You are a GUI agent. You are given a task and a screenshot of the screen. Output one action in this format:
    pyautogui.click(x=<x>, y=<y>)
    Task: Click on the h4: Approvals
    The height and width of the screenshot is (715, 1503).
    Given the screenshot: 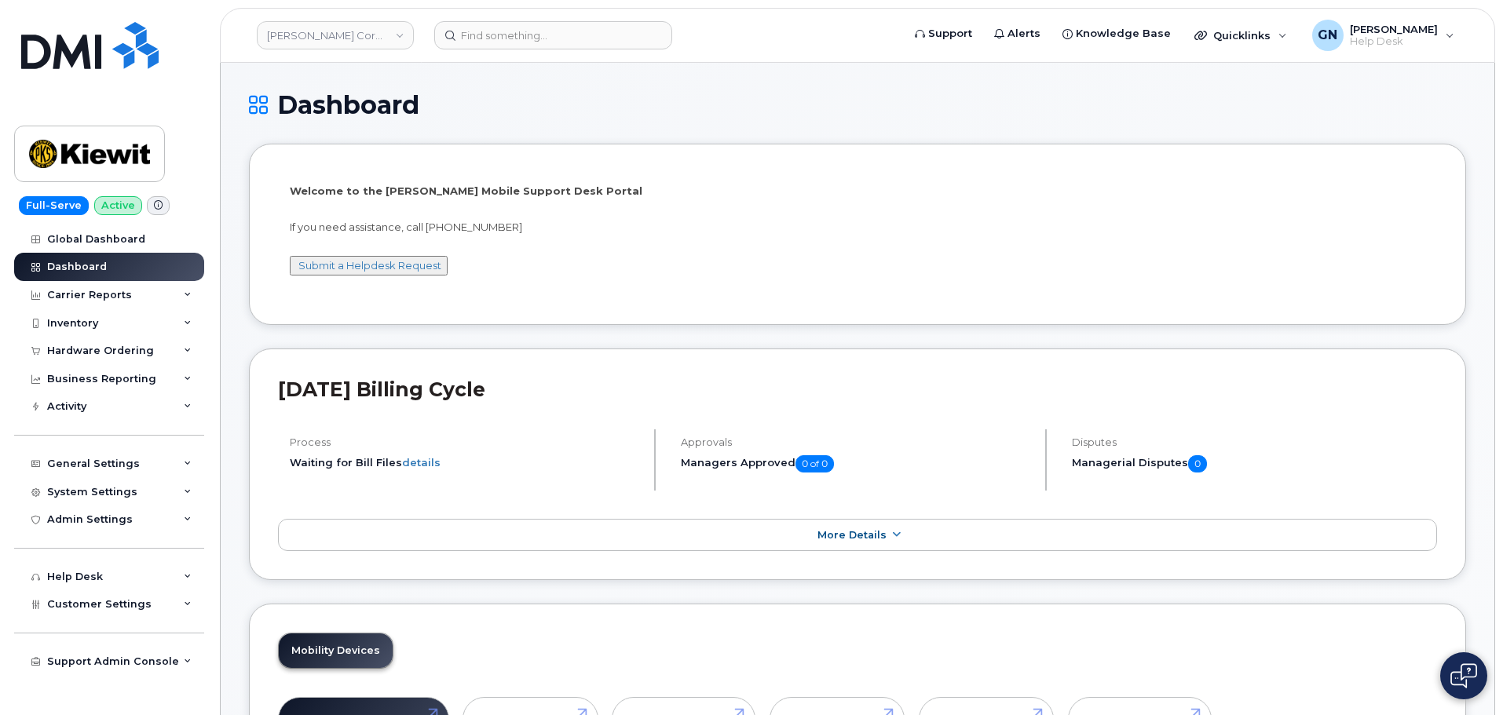 What is the action you would take?
    pyautogui.click(x=856, y=442)
    